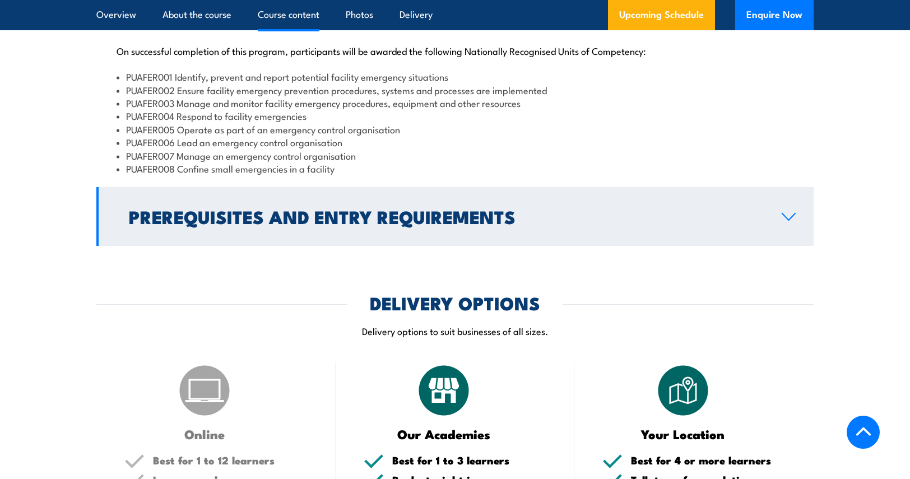 The width and height of the screenshot is (910, 479). What do you see at coordinates (683, 434) in the screenshot?
I see `h3: Your Location` at bounding box center [683, 434].